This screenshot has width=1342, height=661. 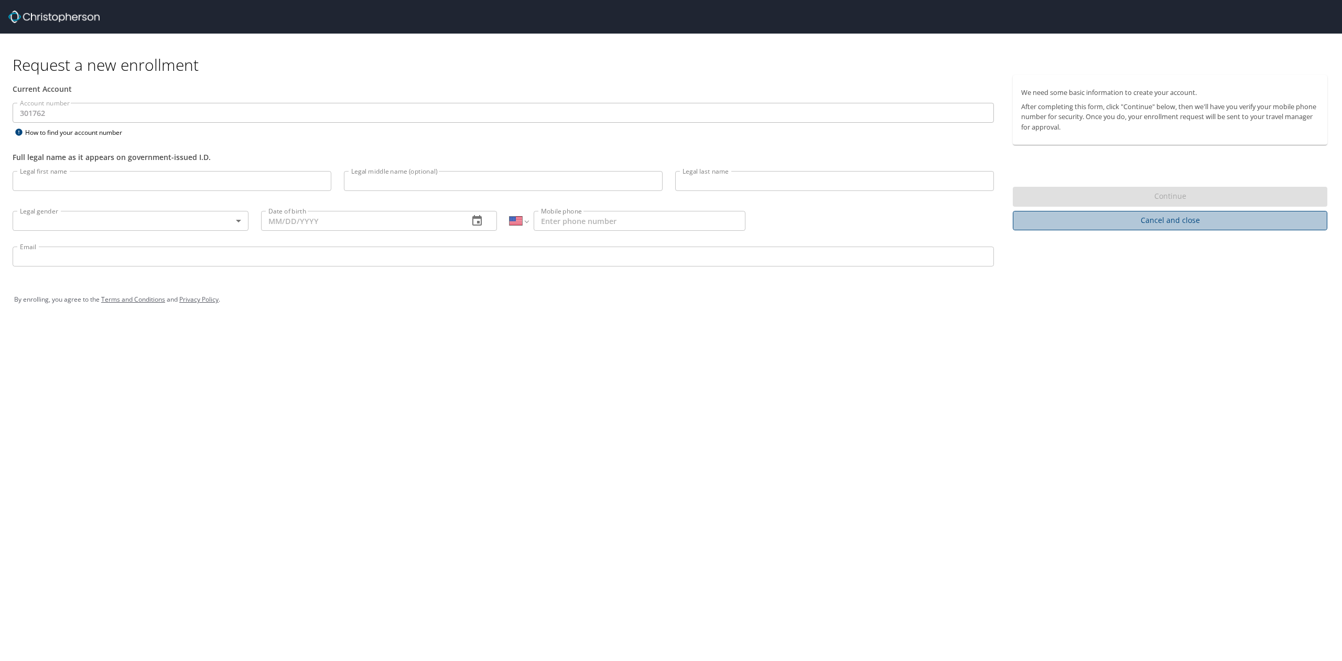 What do you see at coordinates (78, 132) in the screenshot?
I see `div: How to find your account number` at bounding box center [78, 132].